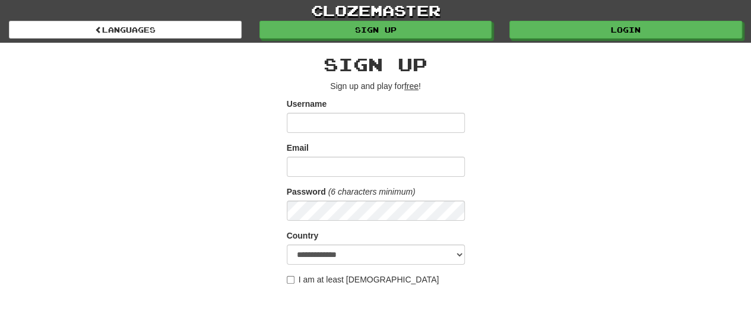 The height and width of the screenshot is (327, 751). What do you see at coordinates (303, 236) in the screenshot?
I see `label: Country` at bounding box center [303, 236].